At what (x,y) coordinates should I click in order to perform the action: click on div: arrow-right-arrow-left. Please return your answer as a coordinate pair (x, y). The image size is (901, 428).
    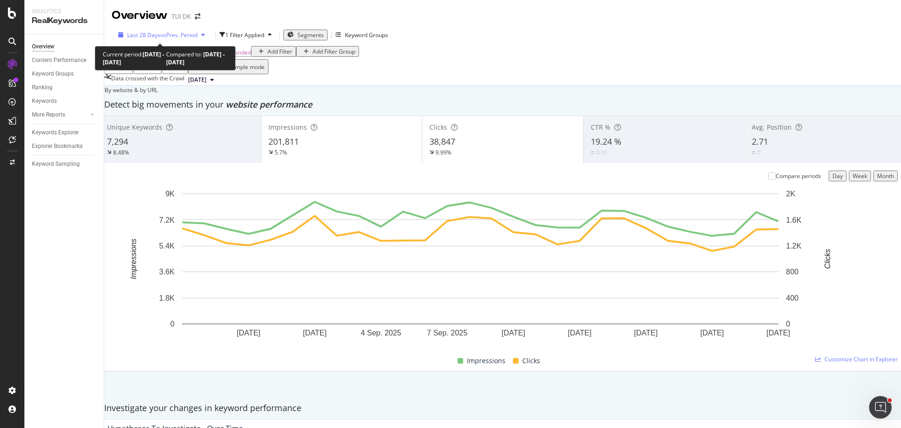
    Looking at the image, I should click on (198, 16).